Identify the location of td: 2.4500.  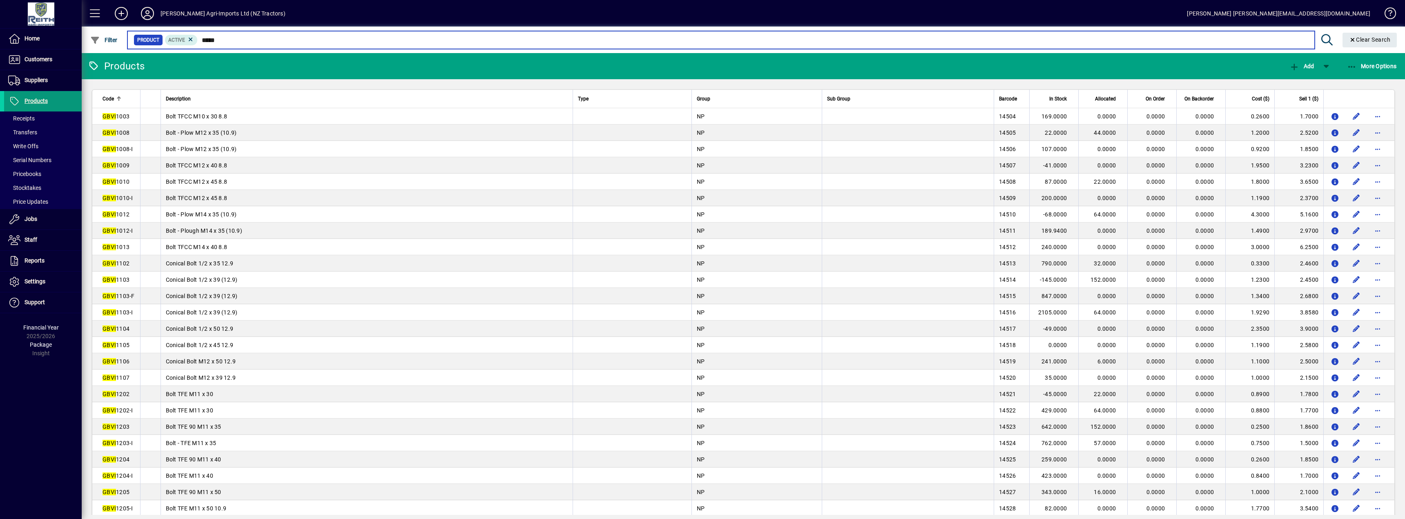
(1298, 280).